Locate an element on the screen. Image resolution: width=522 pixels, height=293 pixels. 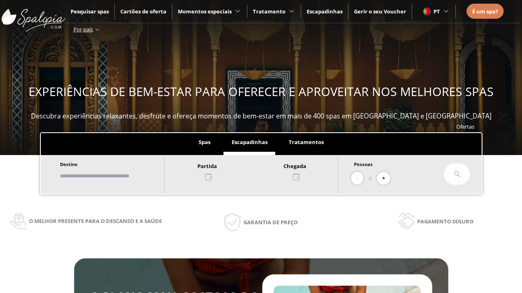
span: Pessoas is located at coordinates (363, 164).